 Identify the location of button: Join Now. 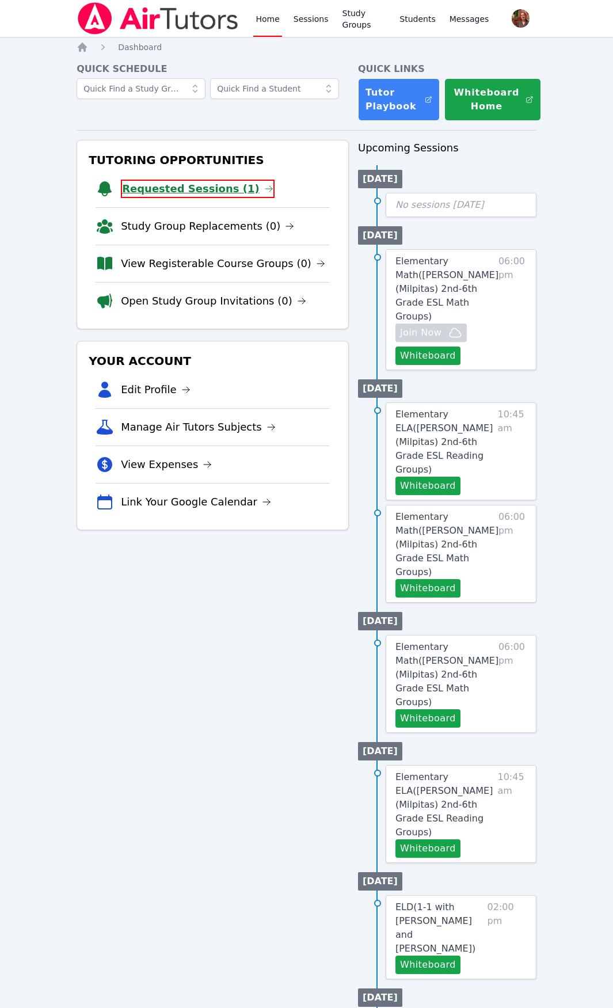
(431, 333).